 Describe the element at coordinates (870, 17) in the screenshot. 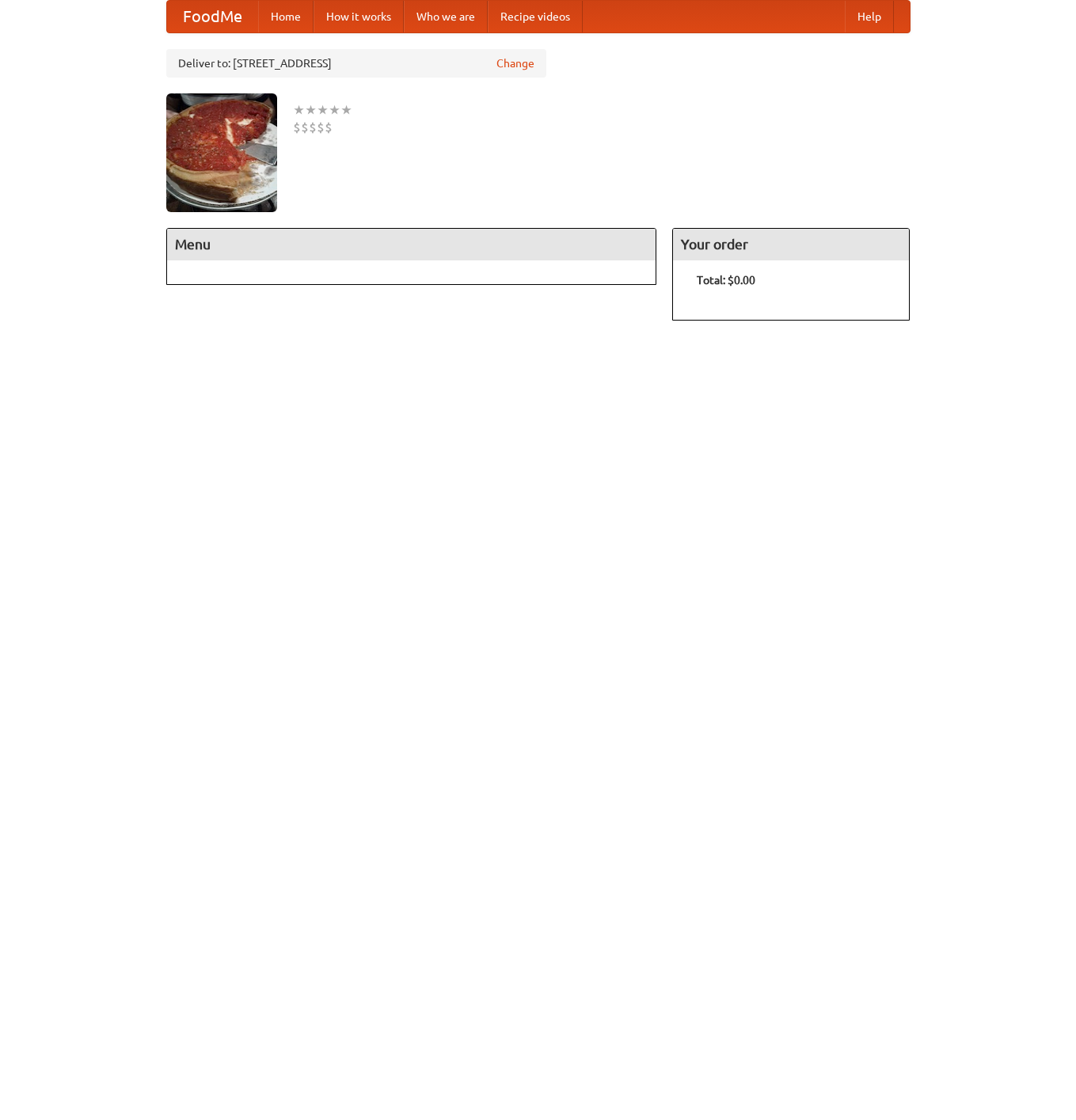

I see `a: Help` at that location.